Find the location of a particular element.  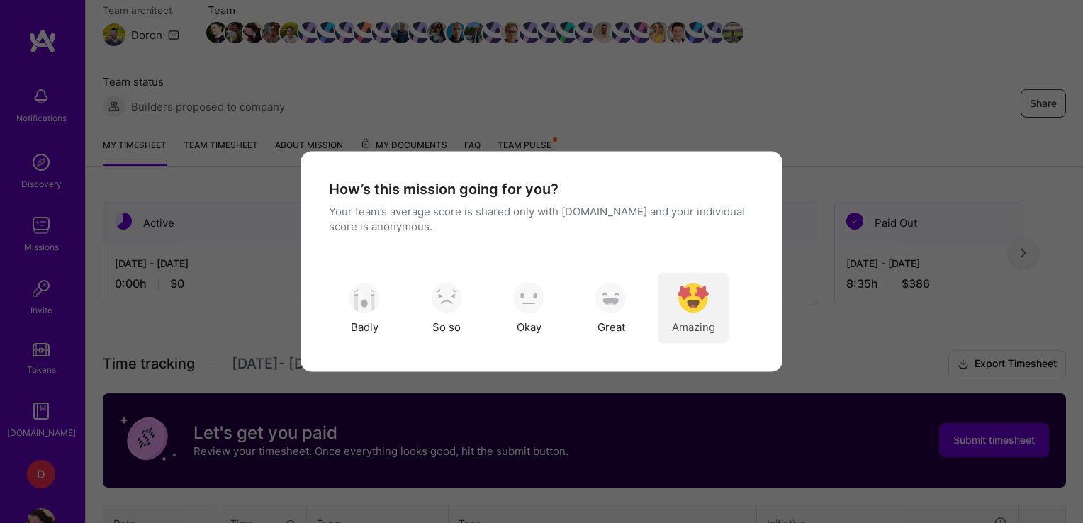

h4: How’s this mission going for you? is located at coordinates (444, 189).